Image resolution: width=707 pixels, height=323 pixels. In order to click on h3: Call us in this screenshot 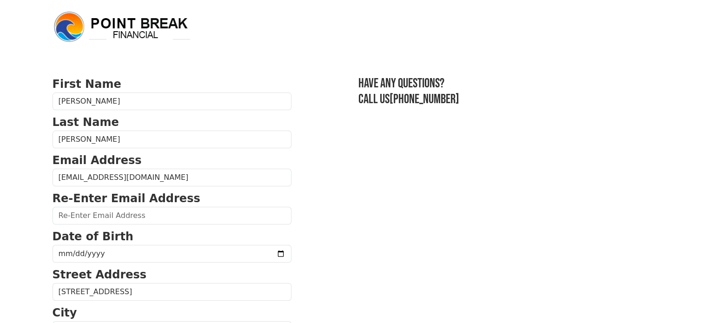, I will do `click(507, 99)`.